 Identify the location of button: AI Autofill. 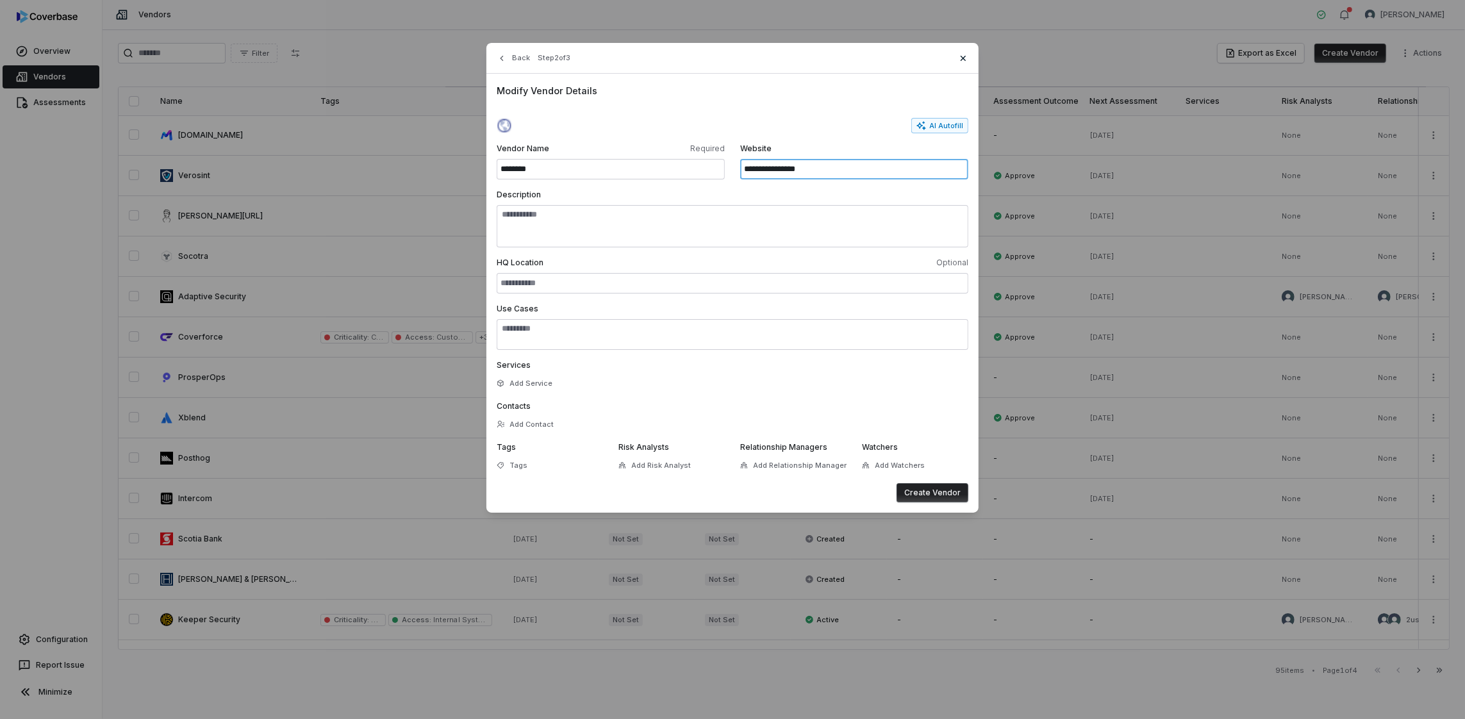
(939, 126).